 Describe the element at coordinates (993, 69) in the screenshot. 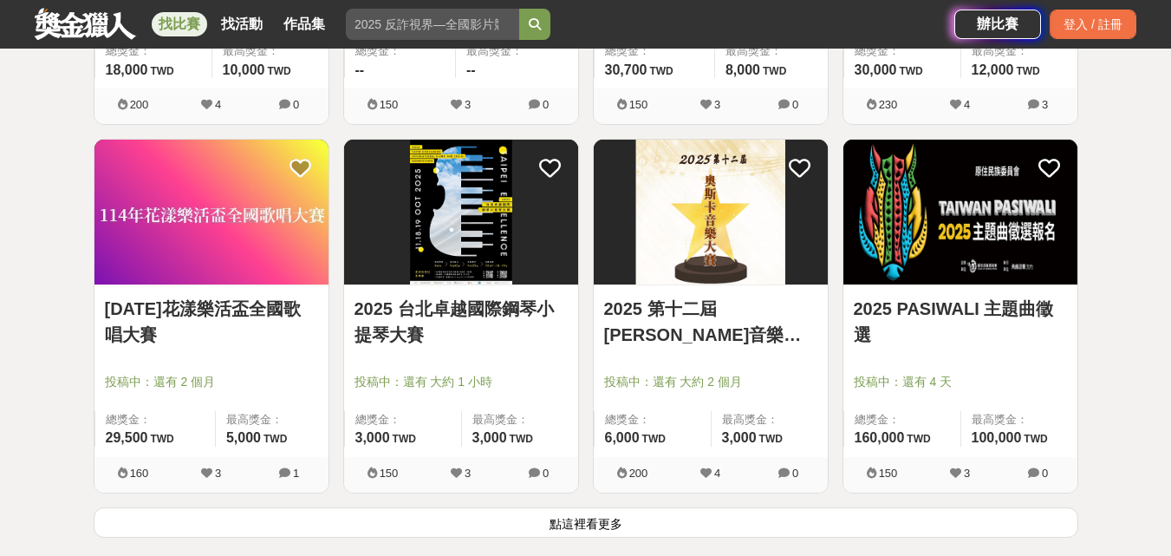

I see `span: 12,000` at that location.